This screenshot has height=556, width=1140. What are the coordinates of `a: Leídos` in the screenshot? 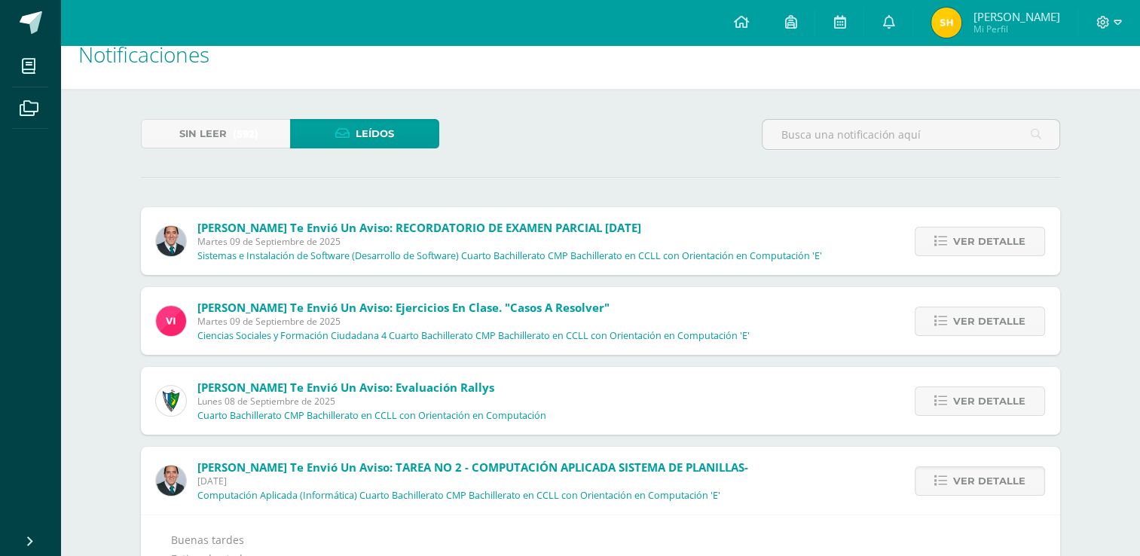 It's located at (365, 133).